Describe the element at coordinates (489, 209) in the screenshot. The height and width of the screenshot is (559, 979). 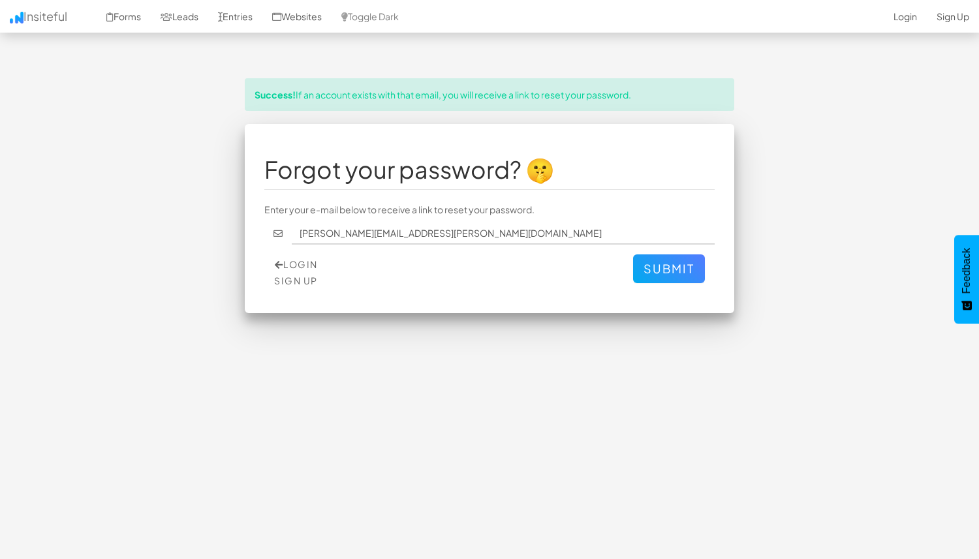
I see `p: Enter your e-mail below to receive a link to reset your password.` at that location.